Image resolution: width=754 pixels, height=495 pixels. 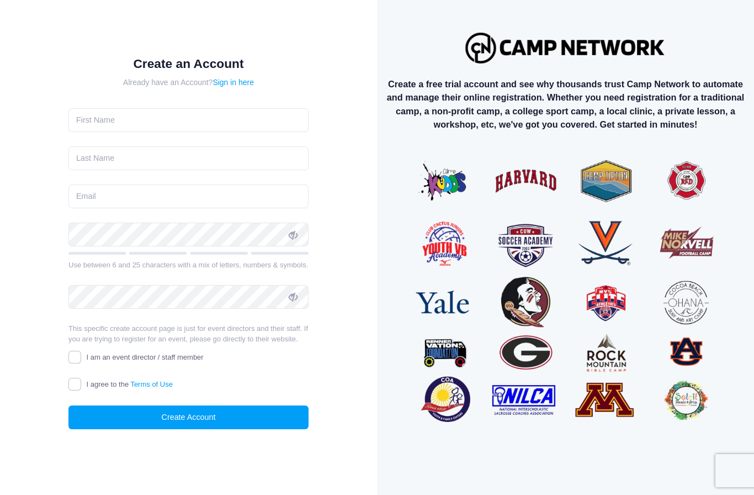 What do you see at coordinates (188, 334) in the screenshot?
I see `p: This specific create account page is just for event directors and their staff. If you are trying ...` at bounding box center [188, 334].